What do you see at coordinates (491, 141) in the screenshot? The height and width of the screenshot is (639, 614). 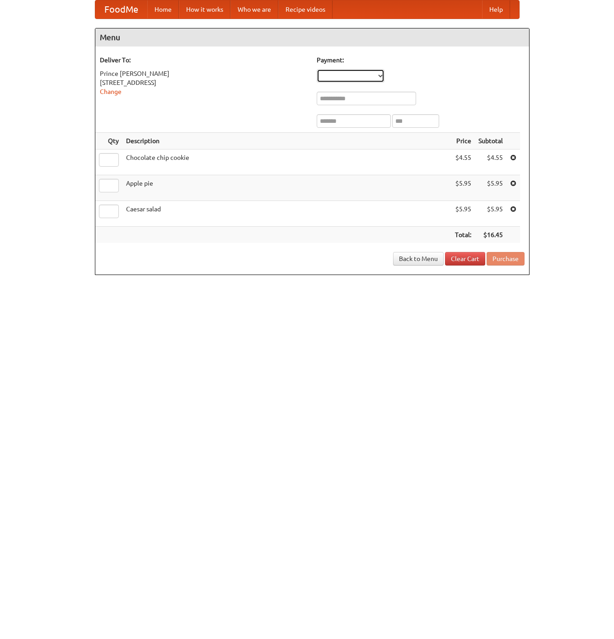 I see `th: Subtotal` at bounding box center [491, 141].